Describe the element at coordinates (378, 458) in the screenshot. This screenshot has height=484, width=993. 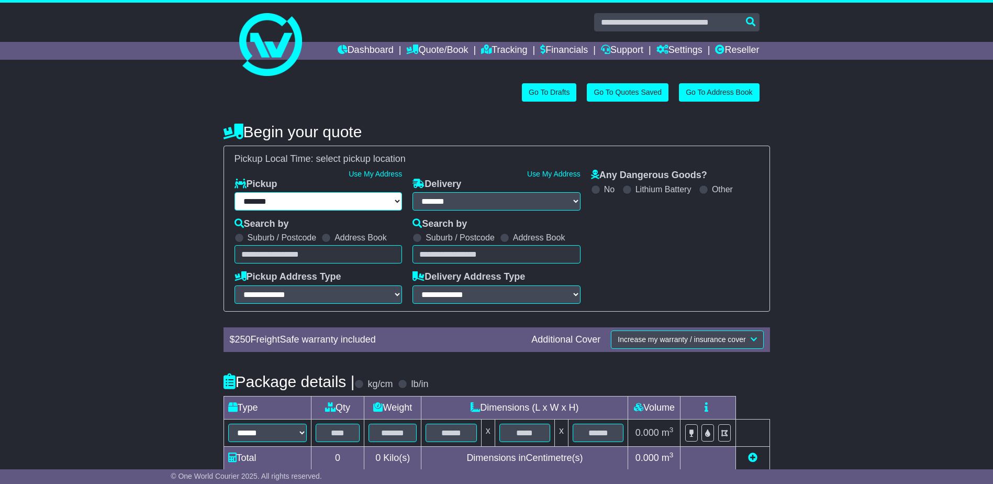
I see `span: 0` at that location.